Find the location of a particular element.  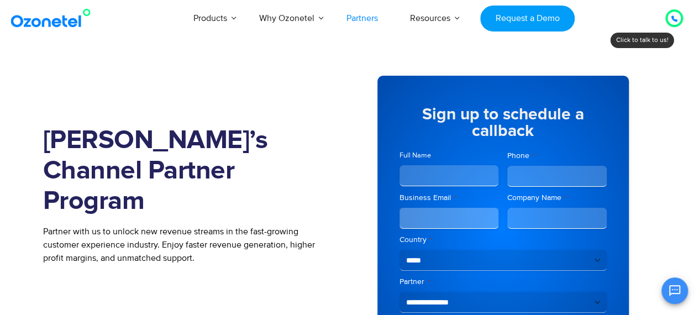

label: Full Name is located at coordinates (449, 155).